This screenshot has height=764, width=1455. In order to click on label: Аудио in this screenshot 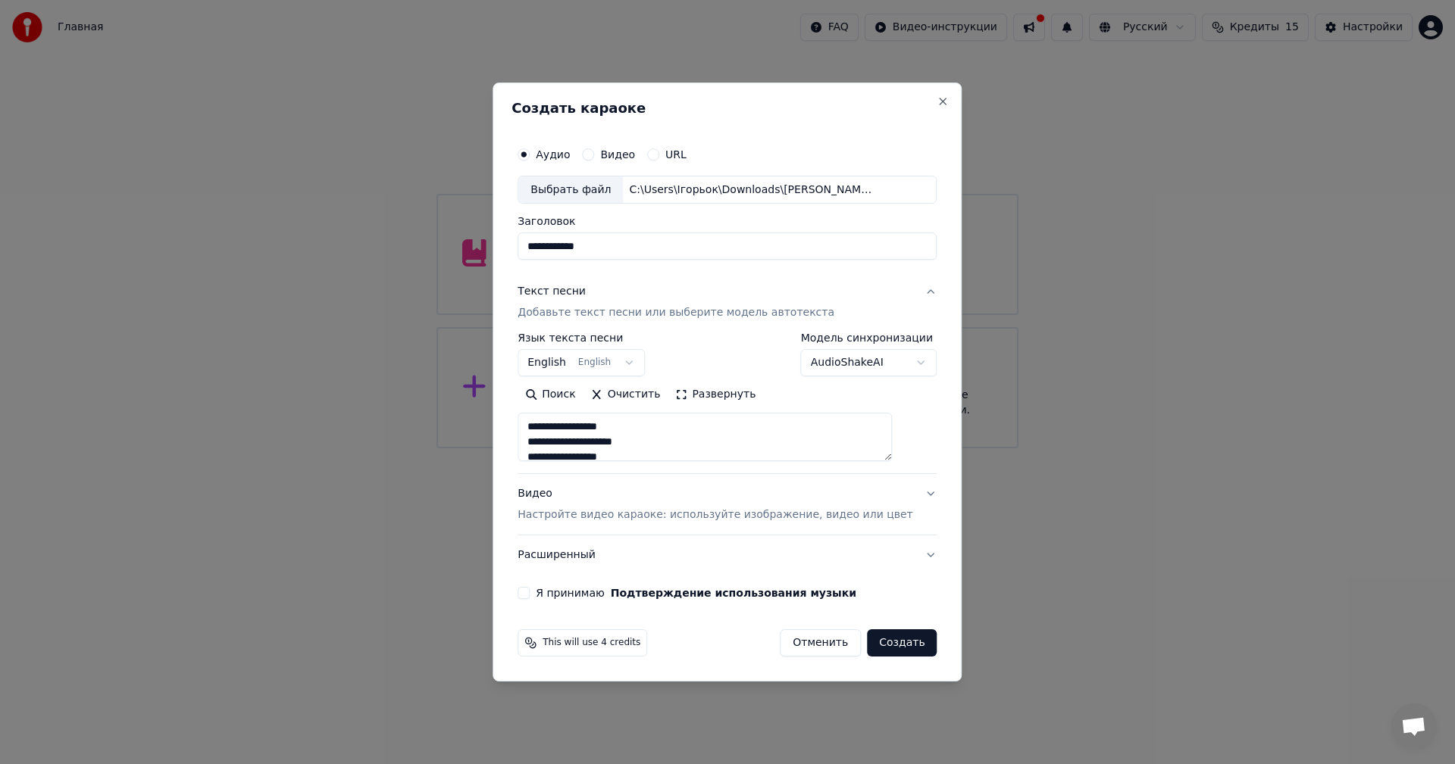, I will do `click(552, 155)`.